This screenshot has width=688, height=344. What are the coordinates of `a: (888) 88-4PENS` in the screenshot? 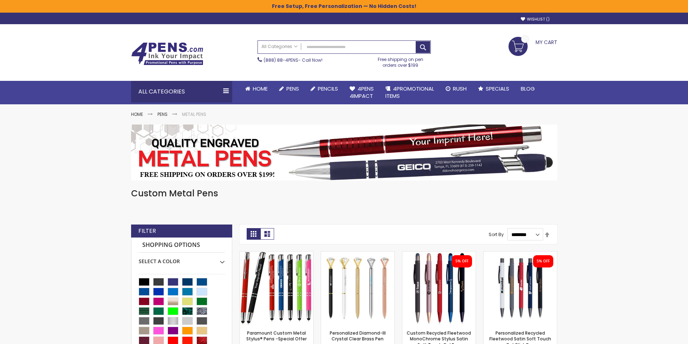 It's located at (281, 60).